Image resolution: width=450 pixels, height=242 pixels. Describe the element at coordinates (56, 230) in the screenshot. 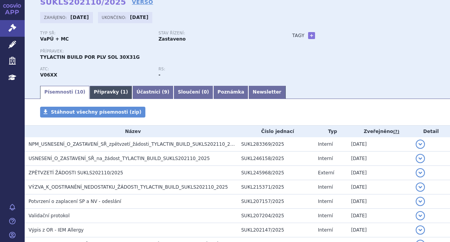

I see `span: Výpis z OR - IEM Allergy` at that location.